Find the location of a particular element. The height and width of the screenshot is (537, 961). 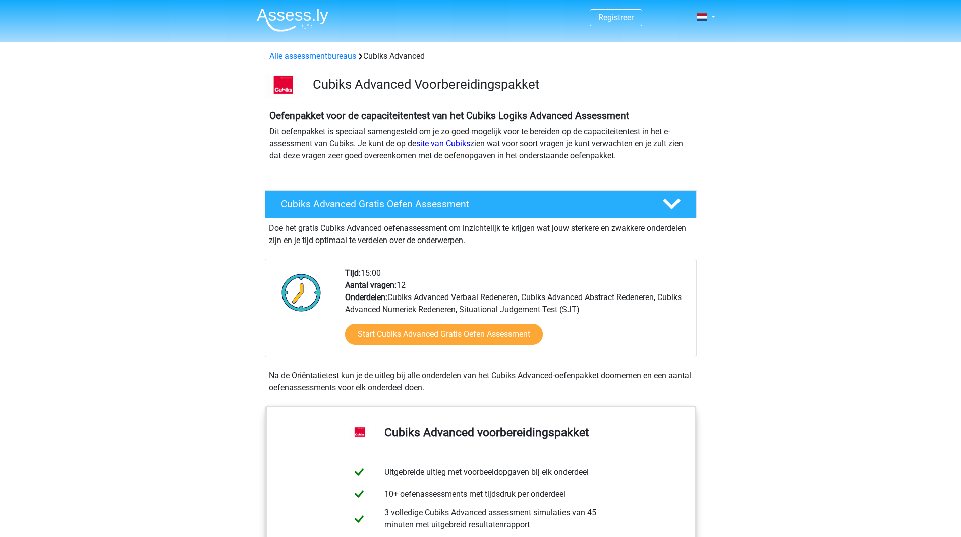

img: Klok is located at coordinates (301, 293).